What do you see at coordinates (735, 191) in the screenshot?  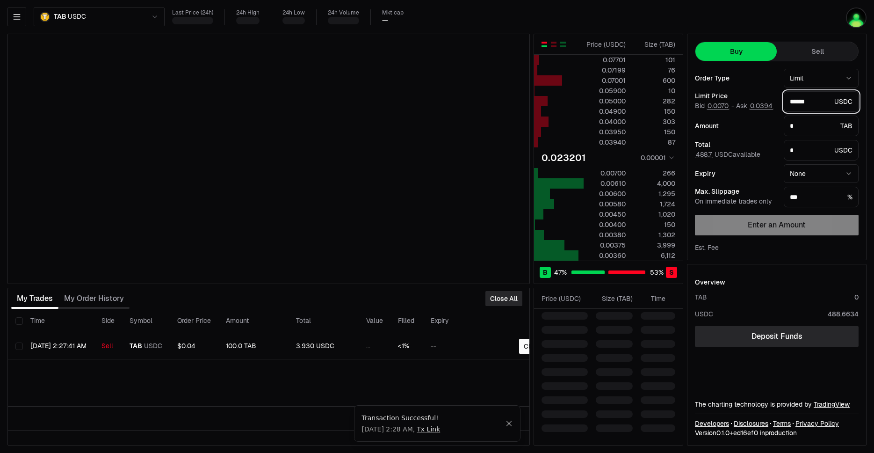 I see `div: Max. Slippage` at bounding box center [735, 191].